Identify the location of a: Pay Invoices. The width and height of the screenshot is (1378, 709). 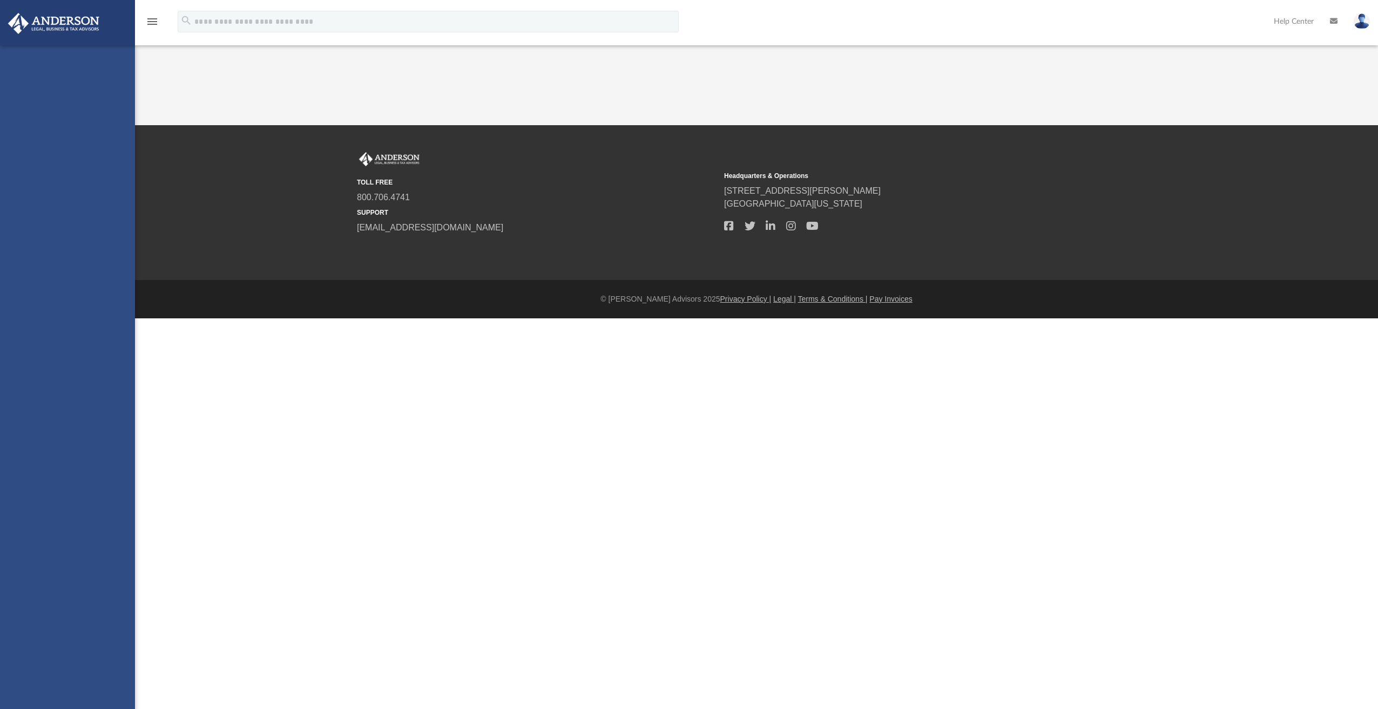
(890, 299).